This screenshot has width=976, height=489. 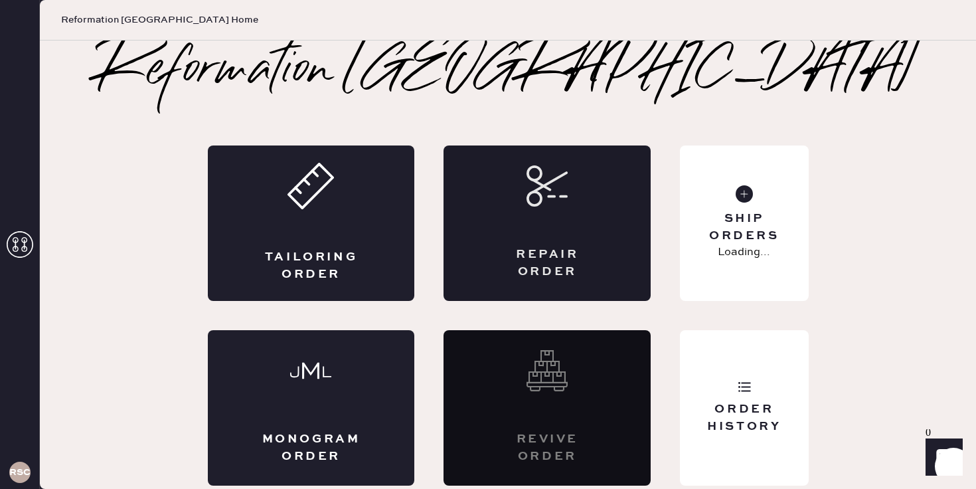 What do you see at coordinates (744, 227) in the screenshot?
I see `div: Ship Orders` at bounding box center [744, 227].